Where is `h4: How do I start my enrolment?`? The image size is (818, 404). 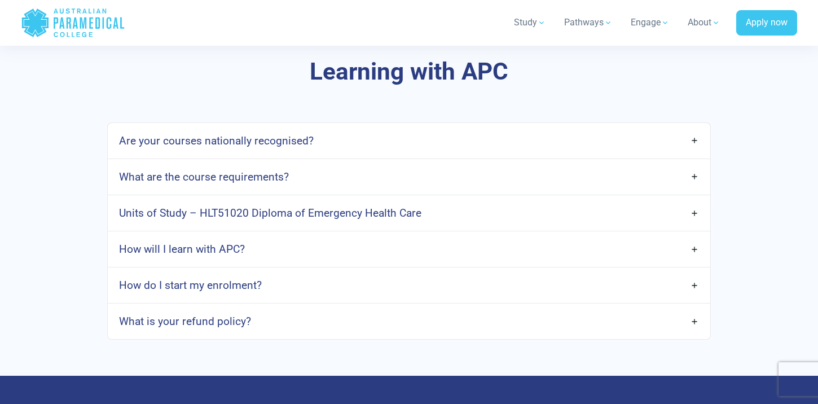
h4: How do I start my enrolment? is located at coordinates (190, 285).